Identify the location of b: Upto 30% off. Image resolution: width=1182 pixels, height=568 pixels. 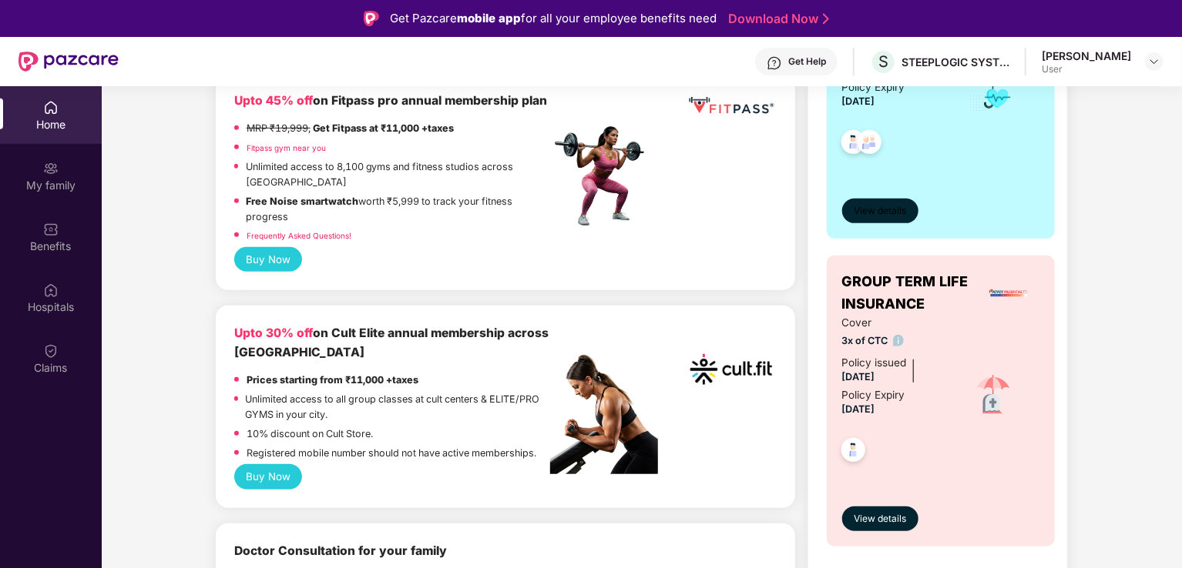
(273, 333).